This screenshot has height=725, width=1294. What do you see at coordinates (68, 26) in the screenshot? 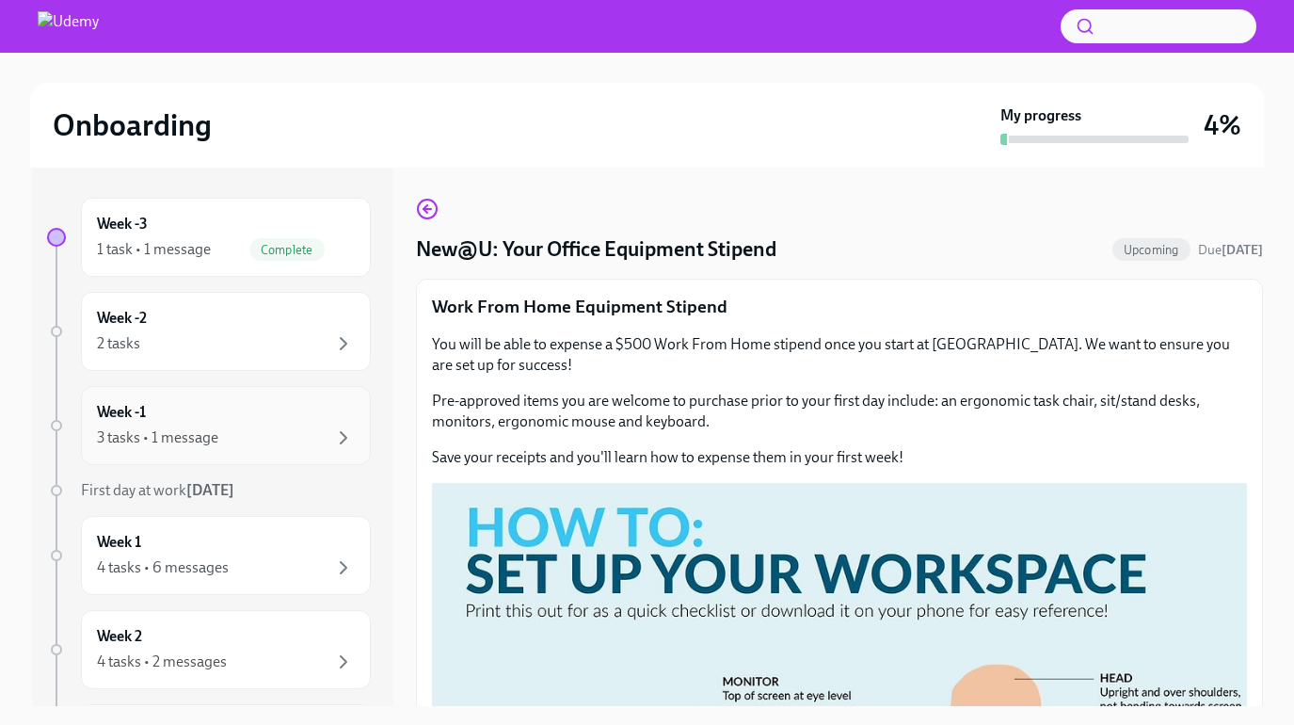
I see `img: Udemy` at bounding box center [68, 26].